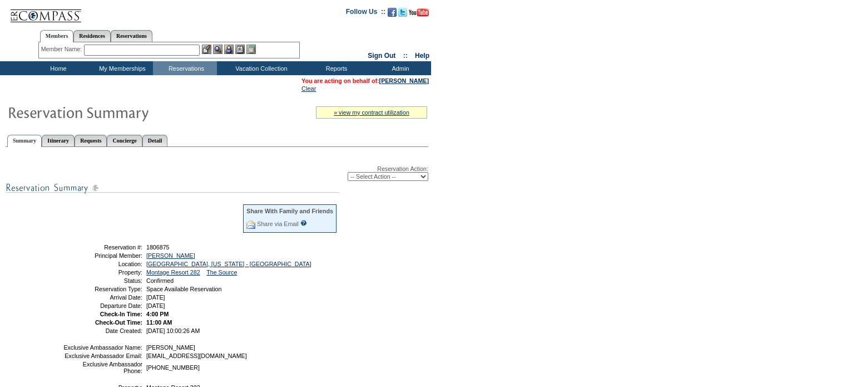 The width and height of the screenshot is (846, 387). I want to click on span: You are acting on behalf of:, so click(365, 81).